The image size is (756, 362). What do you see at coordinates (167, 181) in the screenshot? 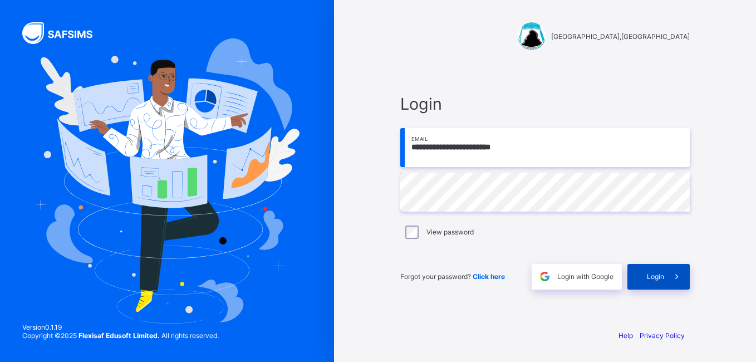
I see `img: Hero Image` at bounding box center [167, 181].